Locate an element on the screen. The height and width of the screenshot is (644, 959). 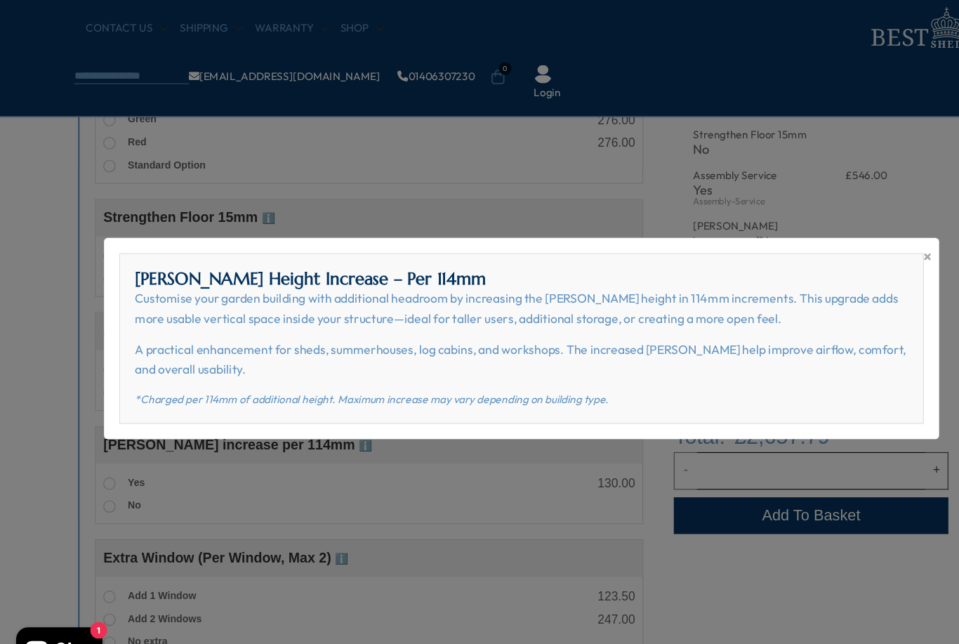
p: A practical enhancement for sheds, summerhouses, log cabins, and workshops. The increased [PERSON... is located at coordinates (479, 341).